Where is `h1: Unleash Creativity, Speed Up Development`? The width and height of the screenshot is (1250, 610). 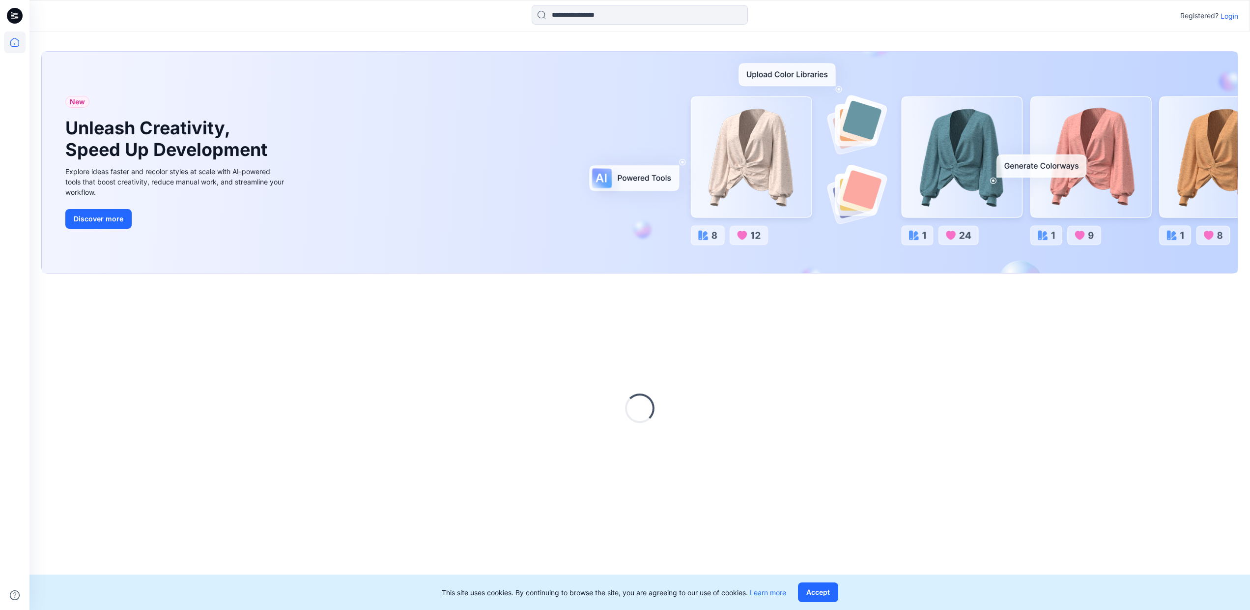
h1: Unleash Creativity, Speed Up Development is located at coordinates (169, 139).